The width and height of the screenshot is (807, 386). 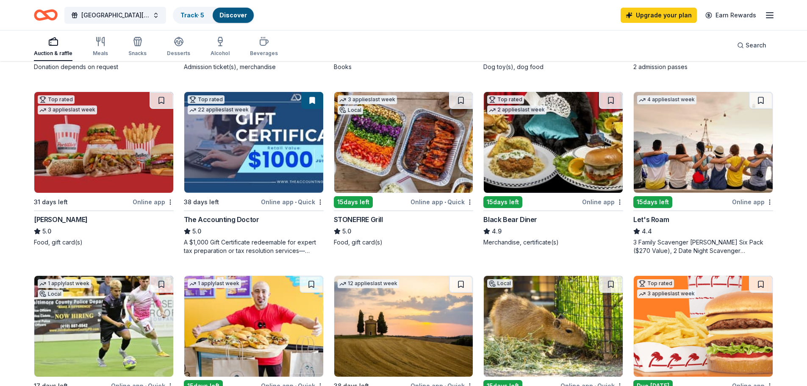 What do you see at coordinates (53, 47) in the screenshot?
I see `button: Auction & raffle` at bounding box center [53, 47].